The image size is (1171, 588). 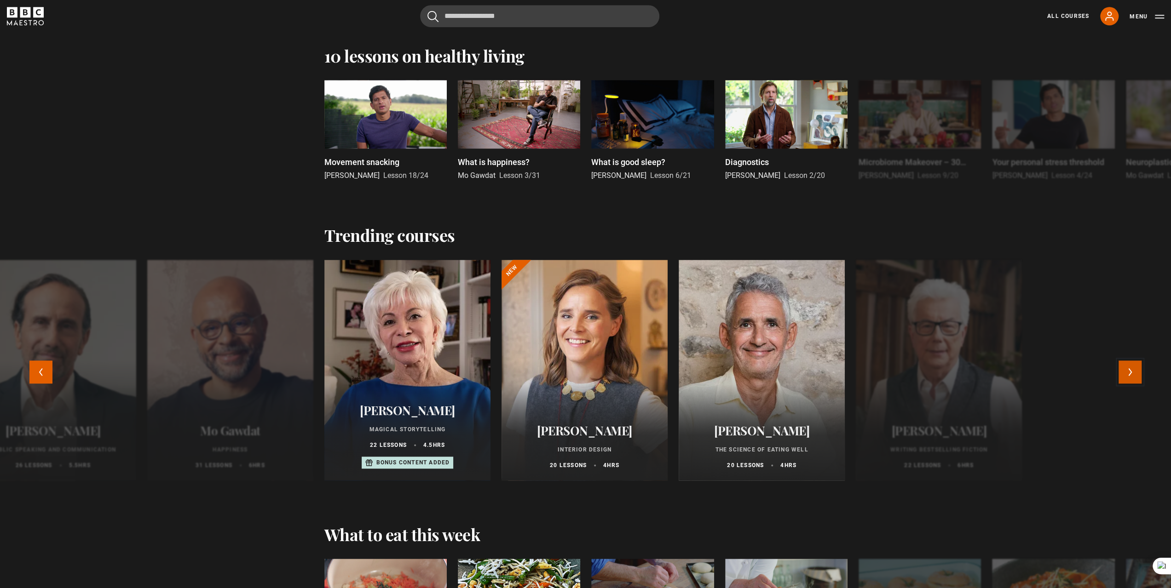 What do you see at coordinates (433, 16) in the screenshot?
I see `button: Submit the search query` at bounding box center [433, 16].